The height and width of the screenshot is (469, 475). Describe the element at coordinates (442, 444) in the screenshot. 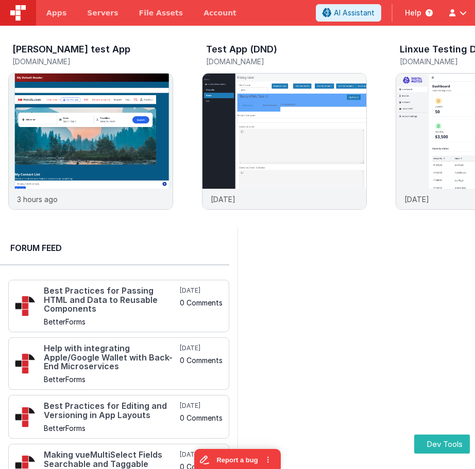

I see `button: Dev Tools` at that location.